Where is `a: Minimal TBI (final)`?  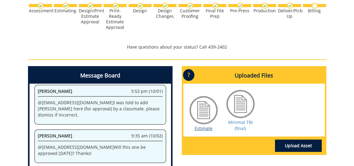
a: Minimal TBI (final) is located at coordinates (241, 125).